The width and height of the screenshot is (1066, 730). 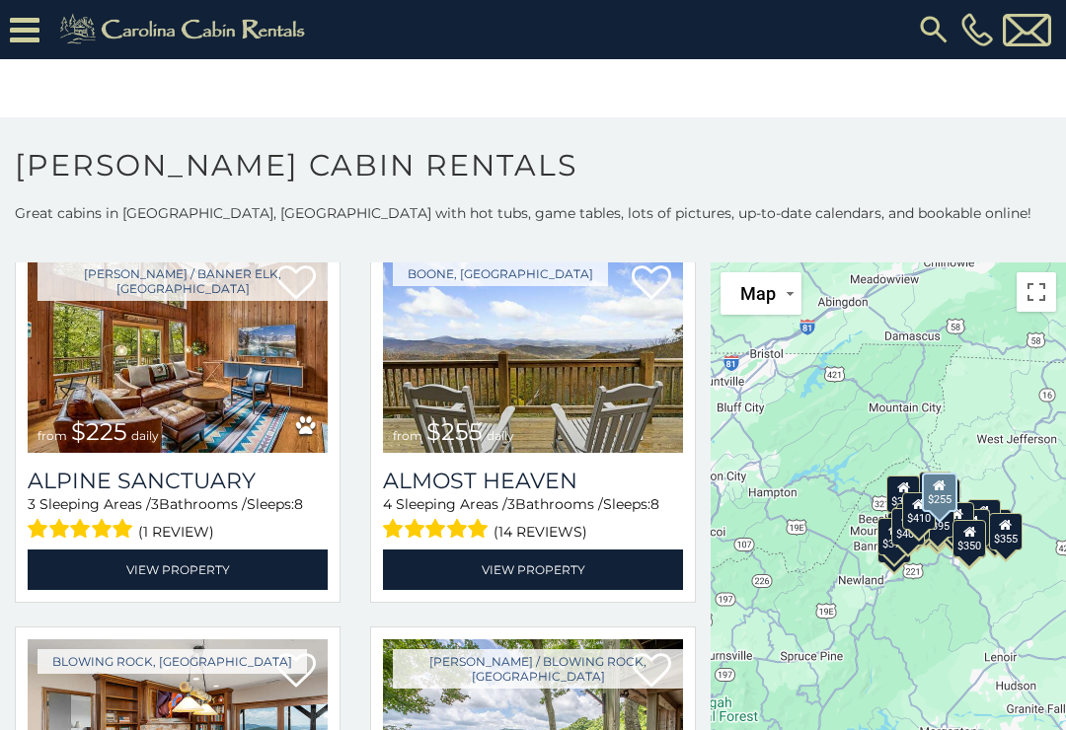 What do you see at coordinates (178, 352) in the screenshot?
I see `img: Alpine Sanctuary` at bounding box center [178, 352].